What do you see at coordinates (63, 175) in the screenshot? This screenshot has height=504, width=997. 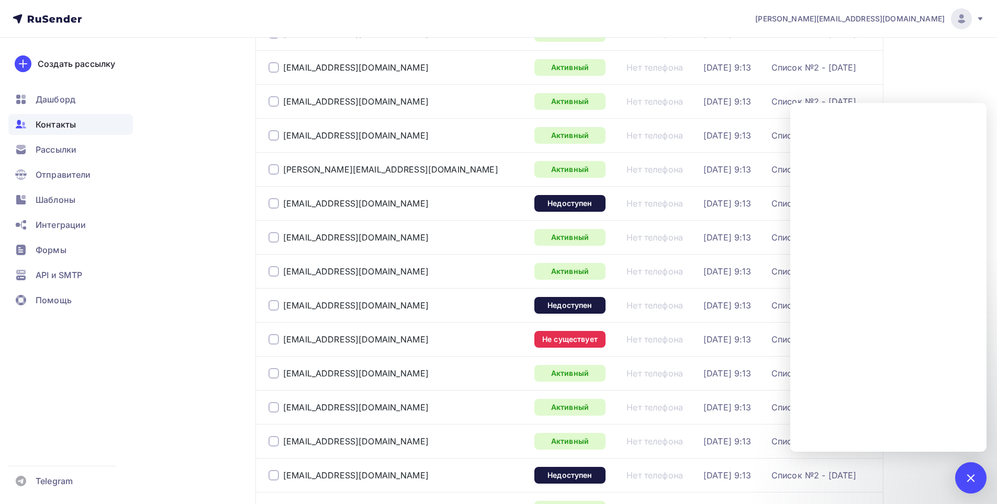 I see `span: Отправители` at bounding box center [63, 175].